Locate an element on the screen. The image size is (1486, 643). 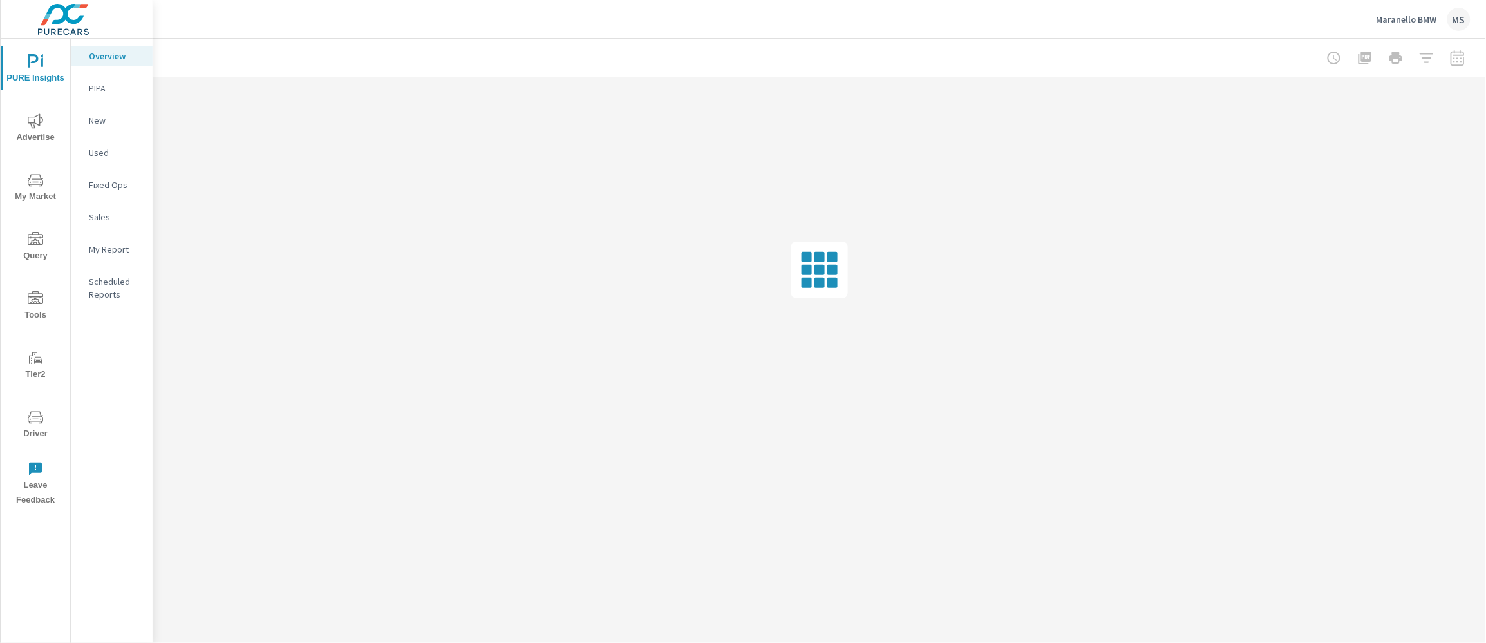
div: MS is located at coordinates (1459, 19).